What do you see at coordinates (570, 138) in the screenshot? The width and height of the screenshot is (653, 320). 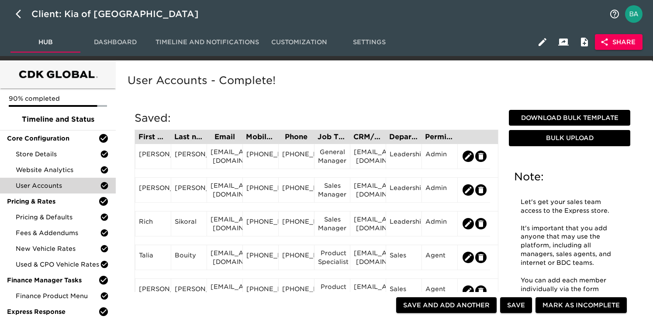 I see `button: Bulk Upload` at bounding box center [570, 138].